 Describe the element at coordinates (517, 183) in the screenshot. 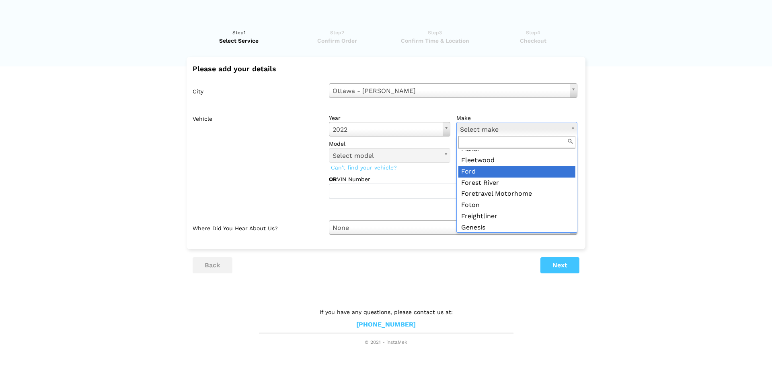

I see `div: Forest River` at that location.